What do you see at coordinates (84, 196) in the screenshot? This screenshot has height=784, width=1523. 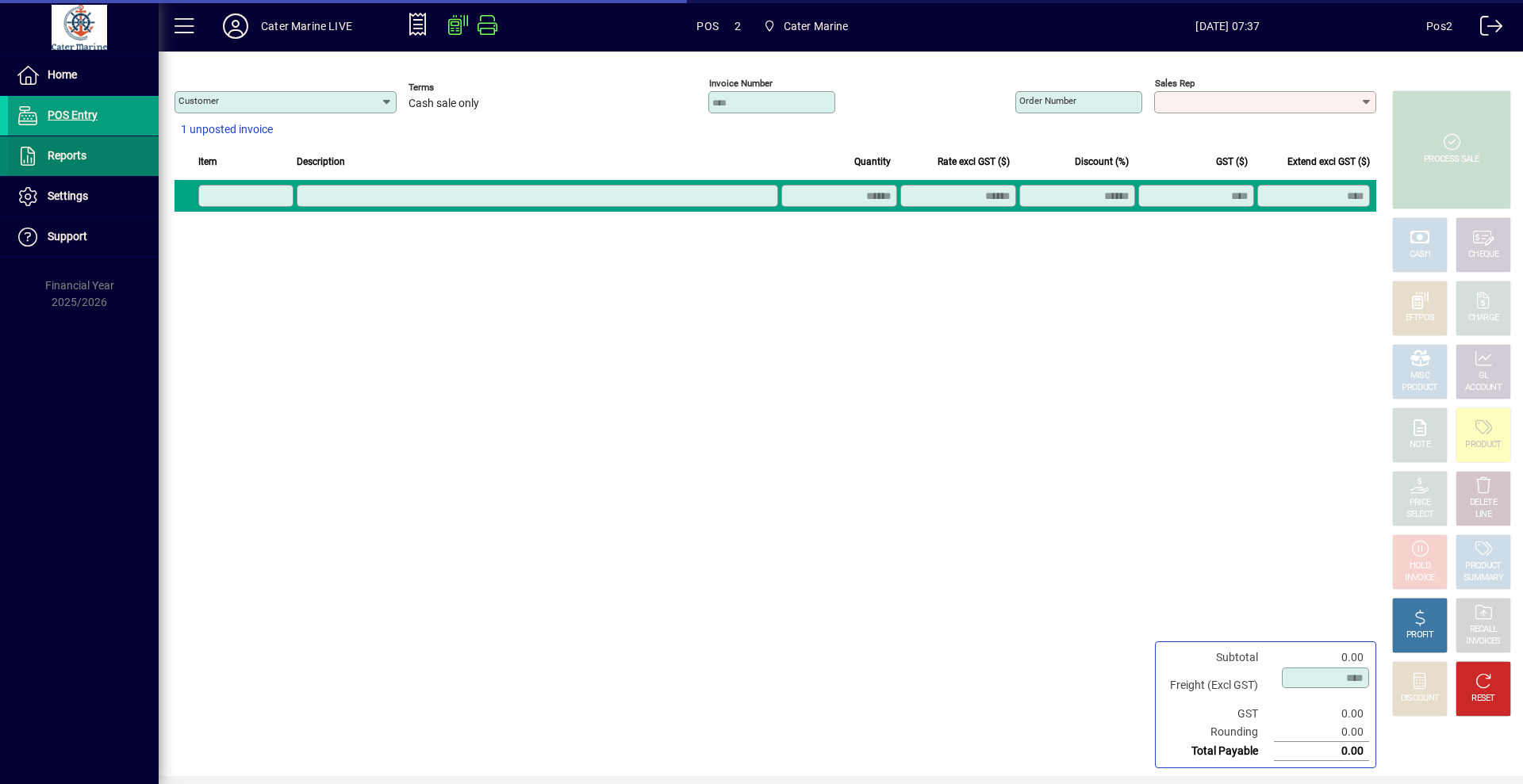 I see `a: Settings` at bounding box center [84, 196].